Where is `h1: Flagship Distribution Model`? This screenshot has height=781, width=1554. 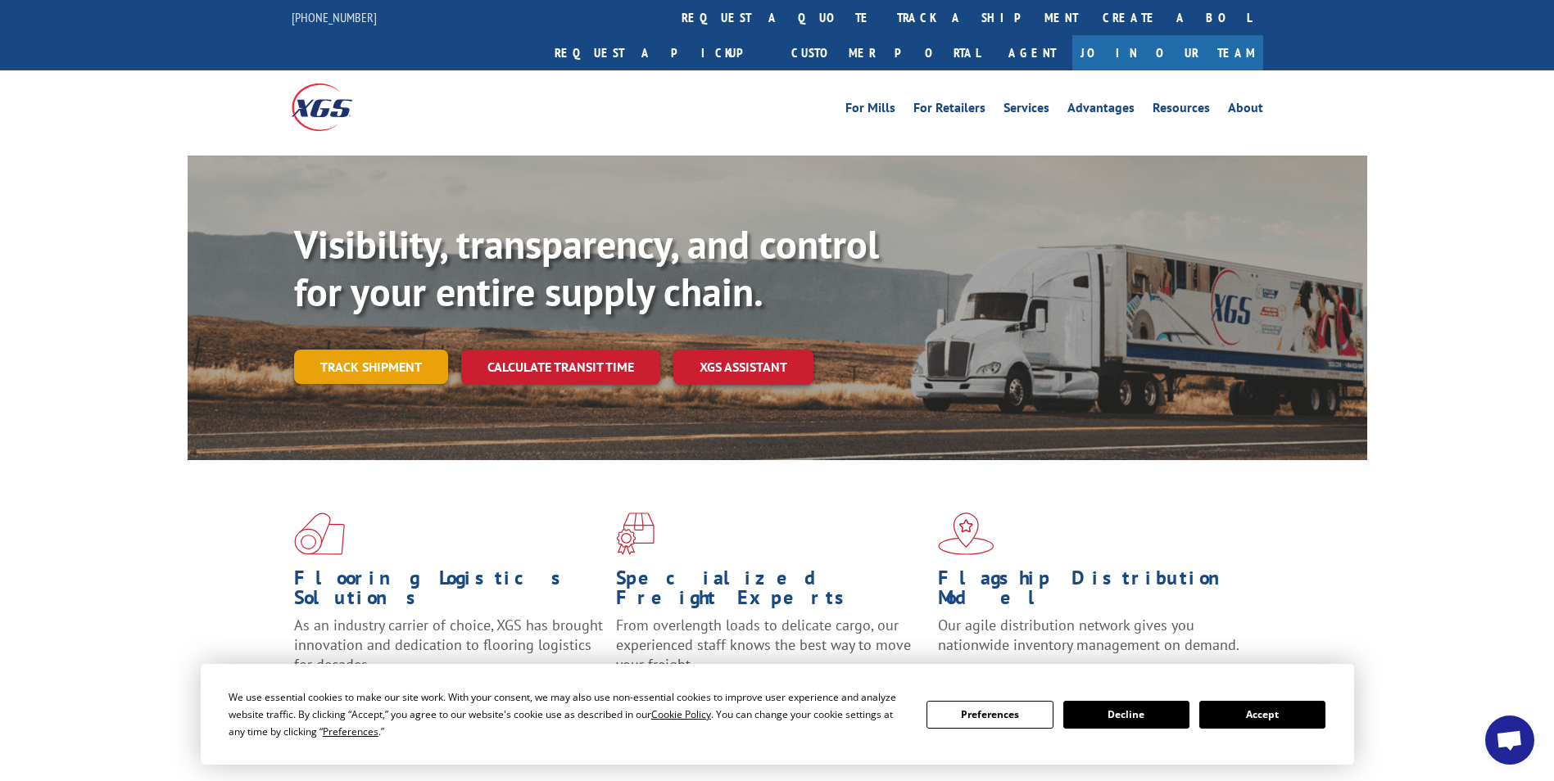
h1: Flagship Distribution Model is located at coordinates (1093, 592).